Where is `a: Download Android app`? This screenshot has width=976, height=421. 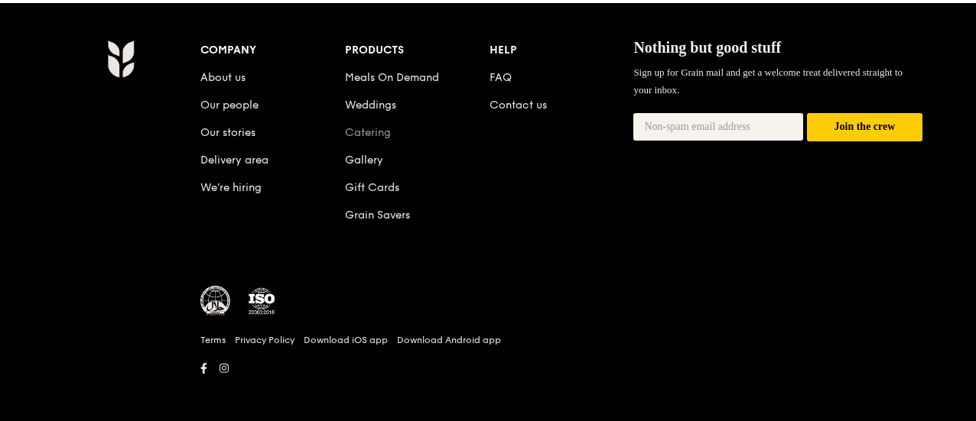 a: Download Android app is located at coordinates (449, 340).